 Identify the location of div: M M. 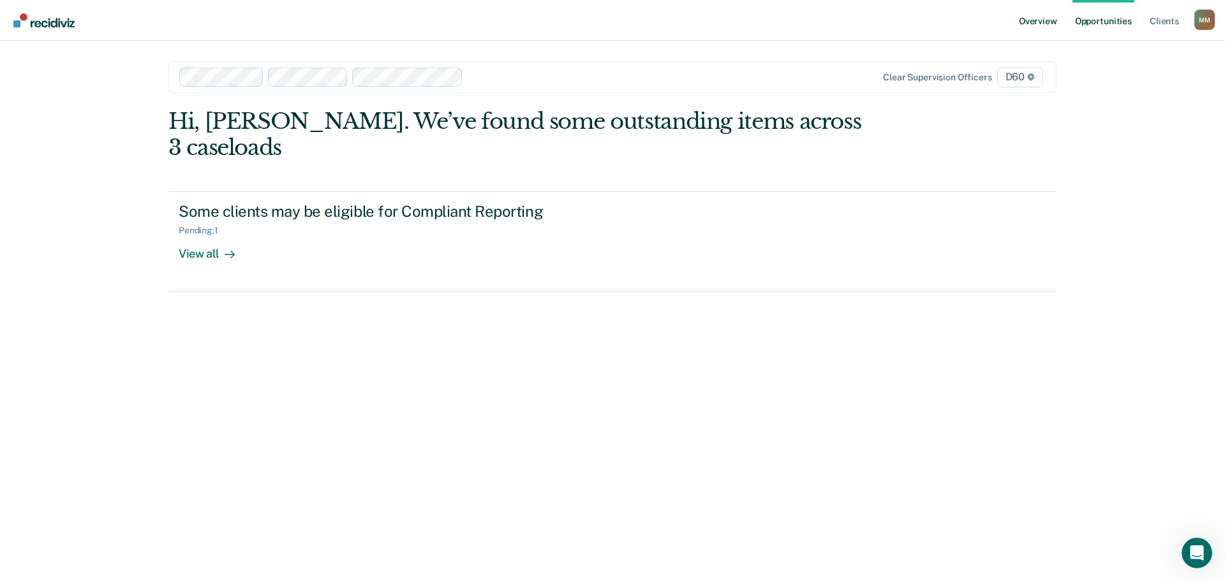
(1205, 20).